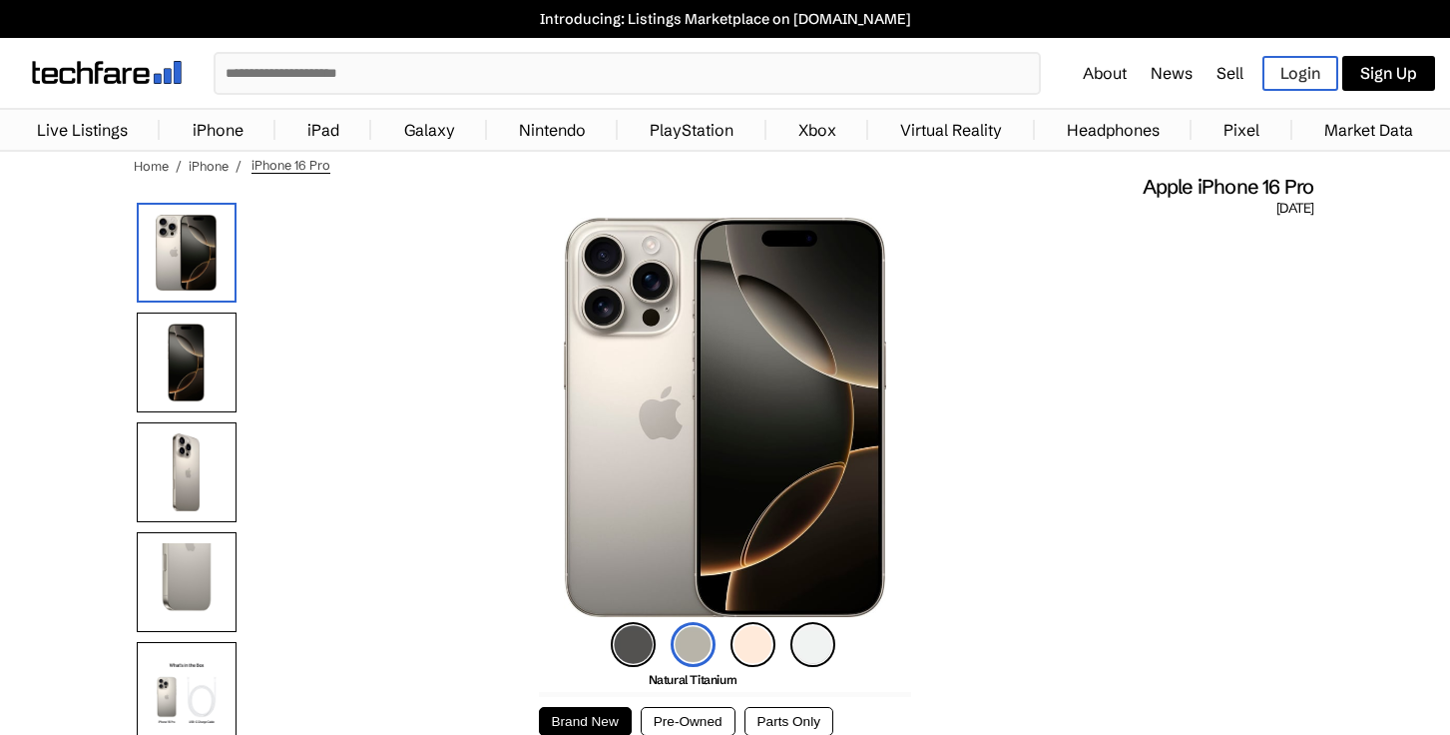 Image resolution: width=1450 pixels, height=735 pixels. Describe the element at coordinates (692, 130) in the screenshot. I see `a: PlayStation` at that location.